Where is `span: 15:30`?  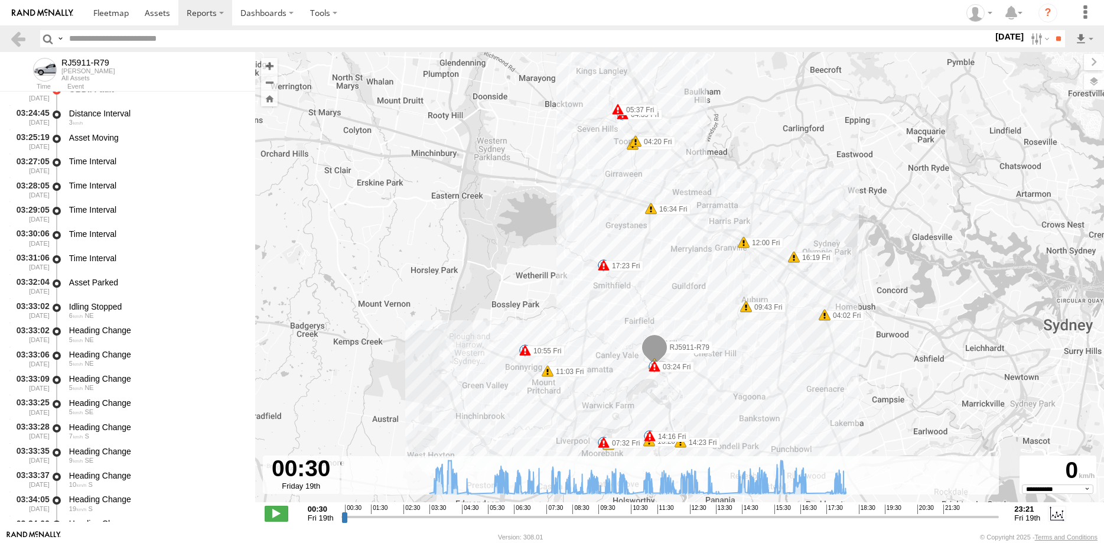
span: 15:30 is located at coordinates (783, 509).